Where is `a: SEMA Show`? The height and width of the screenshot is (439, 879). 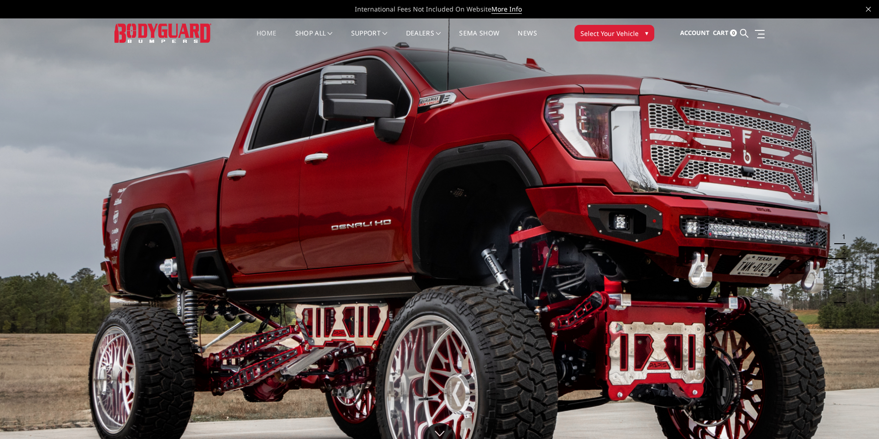
a: SEMA Show is located at coordinates (479, 39).